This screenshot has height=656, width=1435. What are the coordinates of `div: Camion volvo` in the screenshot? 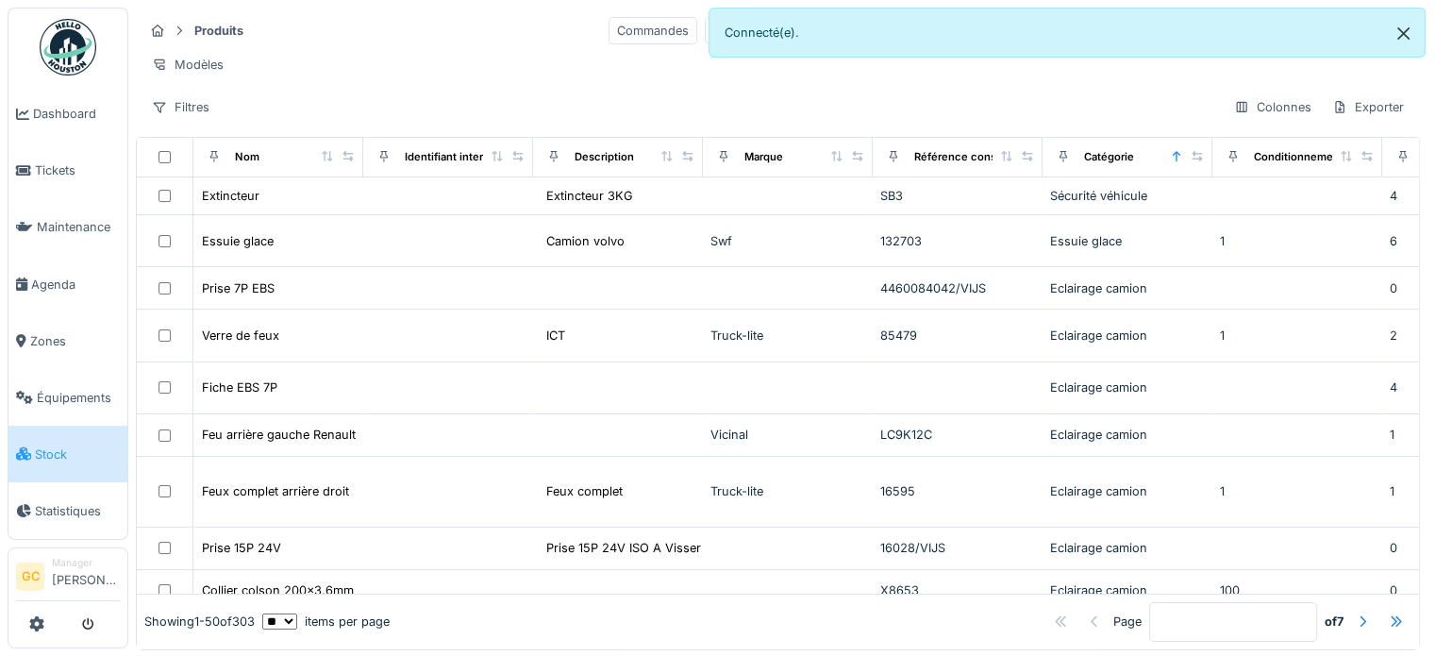 It's located at (585, 241).